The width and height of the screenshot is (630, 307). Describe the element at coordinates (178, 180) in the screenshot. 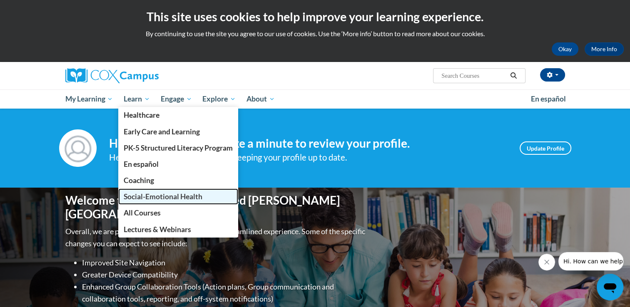

I see `a: Coaching` at that location.